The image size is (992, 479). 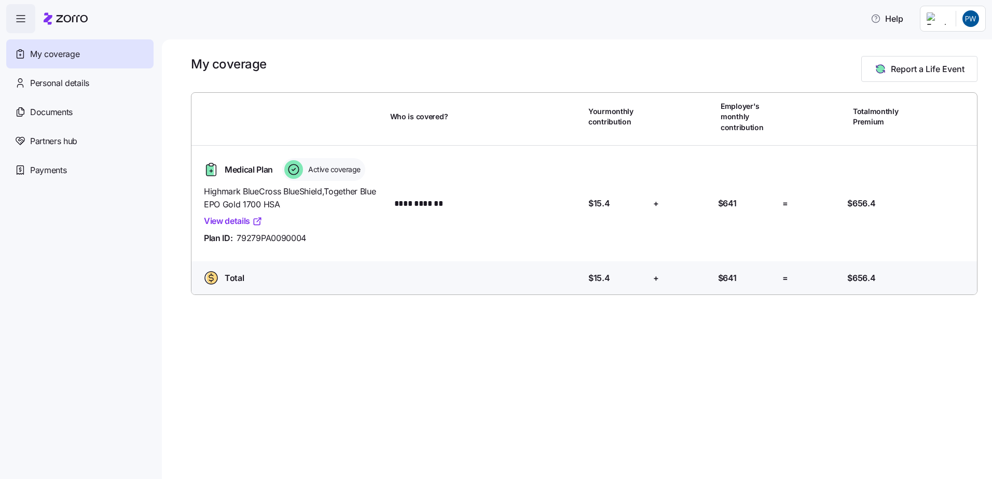 What do you see at coordinates (927, 69) in the screenshot?
I see `span: Report a Life Event` at bounding box center [927, 69].